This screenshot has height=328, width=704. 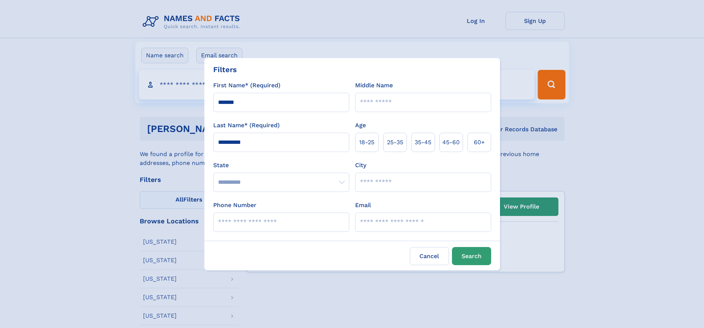 What do you see at coordinates (361, 165) in the screenshot?
I see `label: City` at bounding box center [361, 165].